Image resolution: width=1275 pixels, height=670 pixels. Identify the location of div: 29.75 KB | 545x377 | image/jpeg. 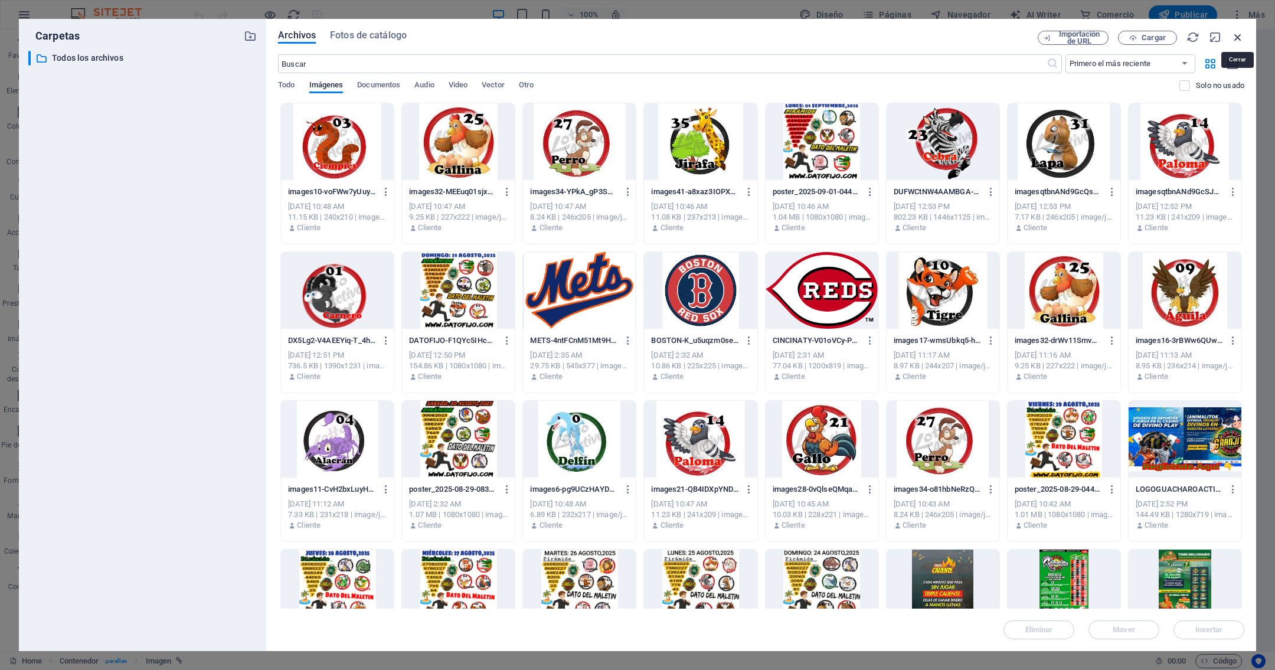
(579, 366).